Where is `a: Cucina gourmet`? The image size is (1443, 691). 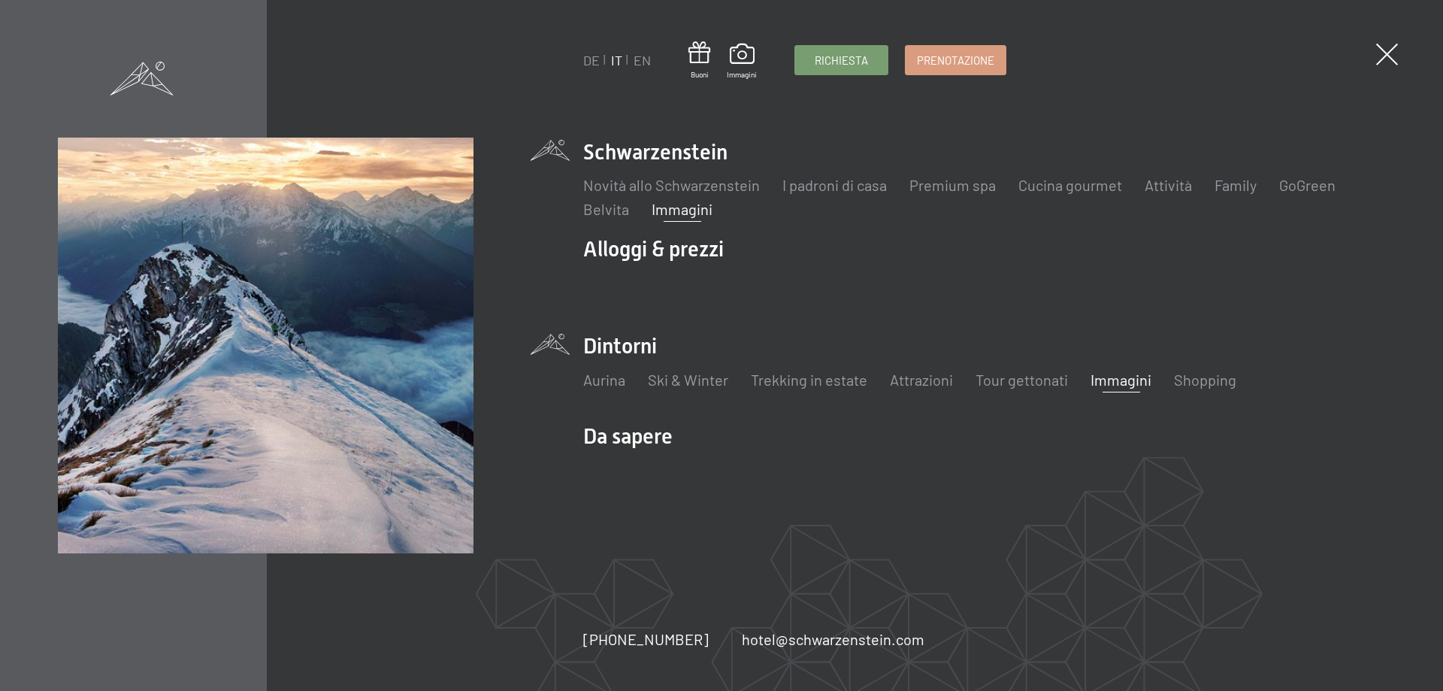 a: Cucina gourmet is located at coordinates (1070, 185).